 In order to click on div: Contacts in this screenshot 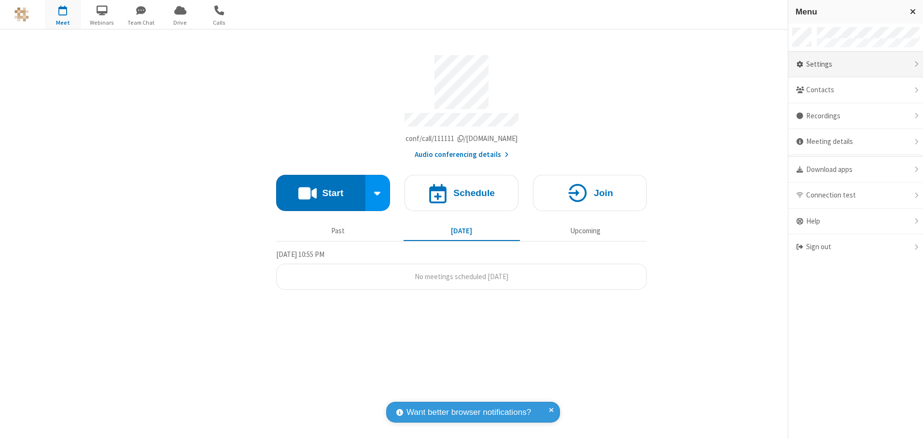, I will do `click(855, 90)`.